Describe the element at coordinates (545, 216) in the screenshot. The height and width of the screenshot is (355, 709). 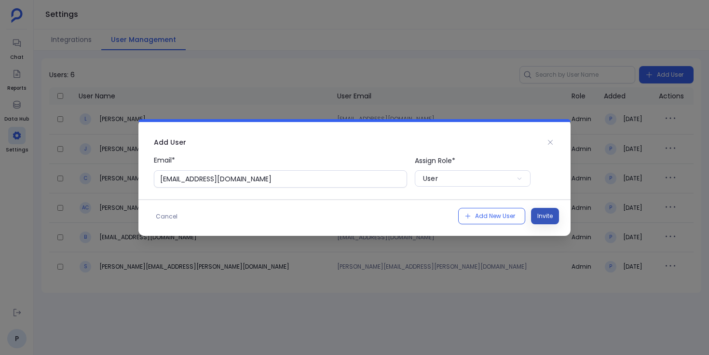
I see `button: Invite` at that location.